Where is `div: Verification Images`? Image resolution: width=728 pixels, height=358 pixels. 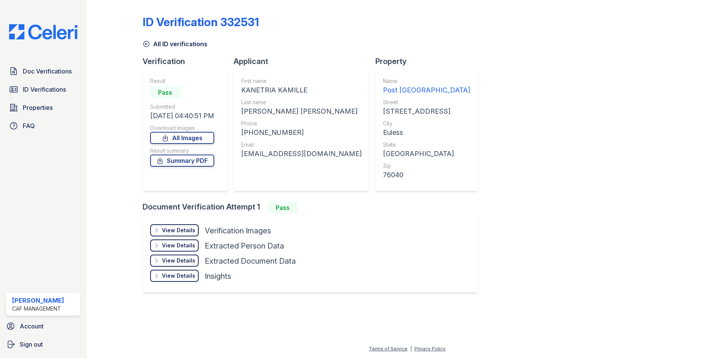
div: Verification Images is located at coordinates (238, 231).